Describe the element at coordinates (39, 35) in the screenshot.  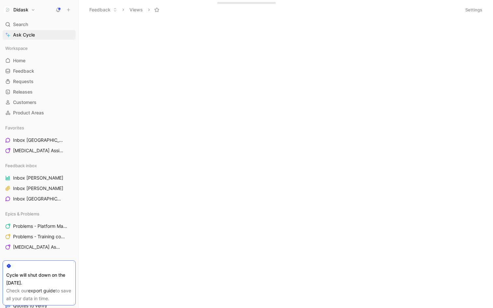
I see `a: Ask Cycle` at that location.